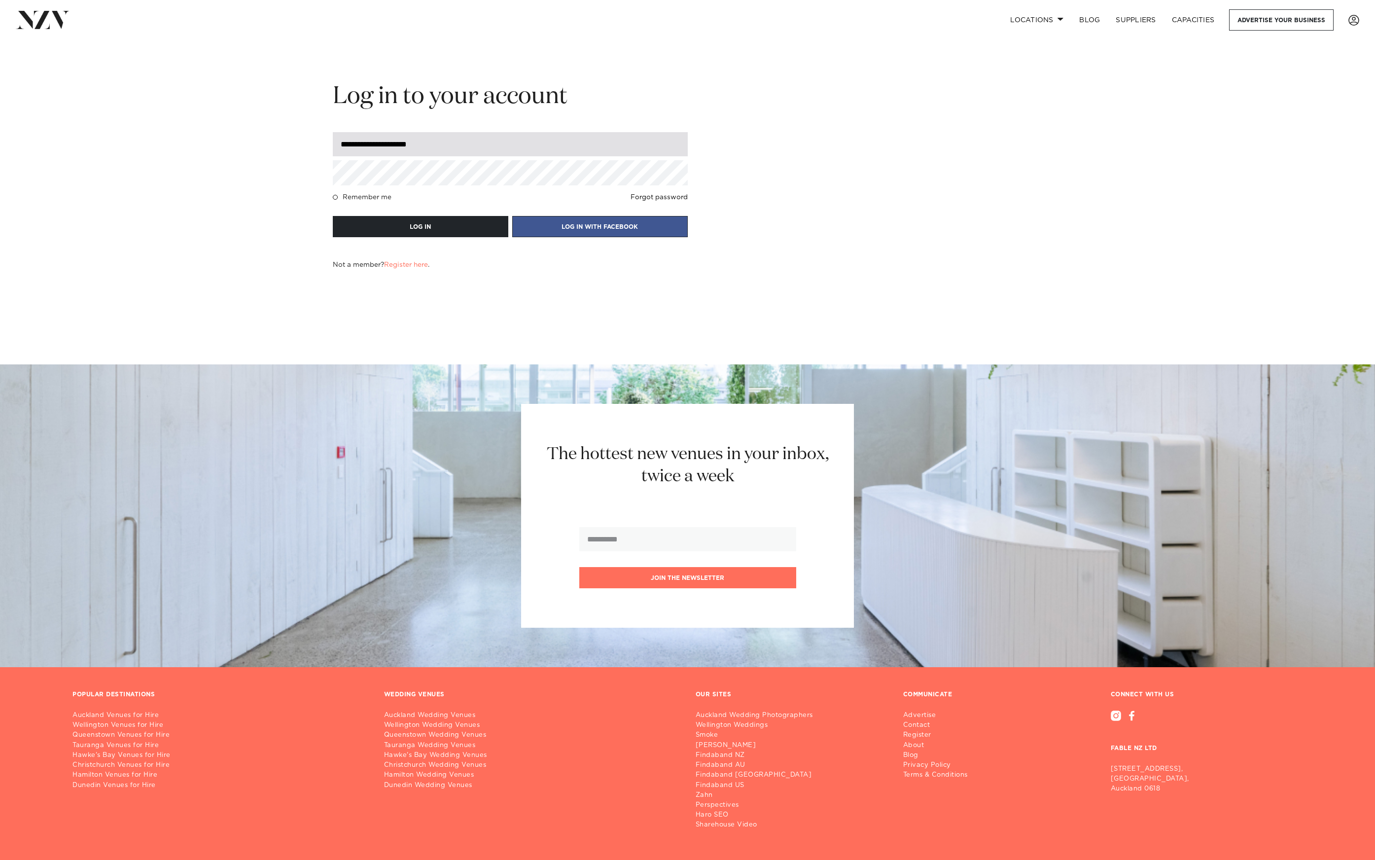 This screenshot has width=1375, height=860. What do you see at coordinates (532, 725) in the screenshot?
I see `a: Wellington Wedding Venues` at bounding box center [532, 725].